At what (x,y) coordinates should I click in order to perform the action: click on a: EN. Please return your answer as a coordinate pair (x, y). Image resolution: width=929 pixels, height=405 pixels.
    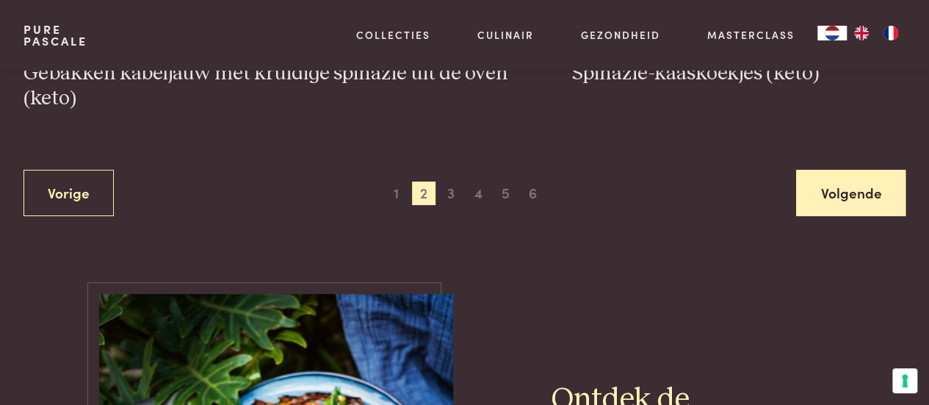
    Looking at the image, I should click on (862, 33).